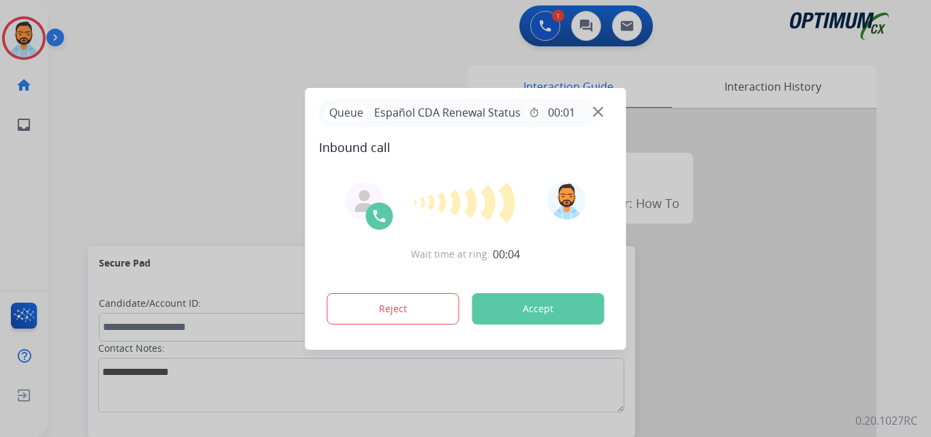 Image resolution: width=931 pixels, height=437 pixels. I want to click on img: call-icon, so click(380, 216).